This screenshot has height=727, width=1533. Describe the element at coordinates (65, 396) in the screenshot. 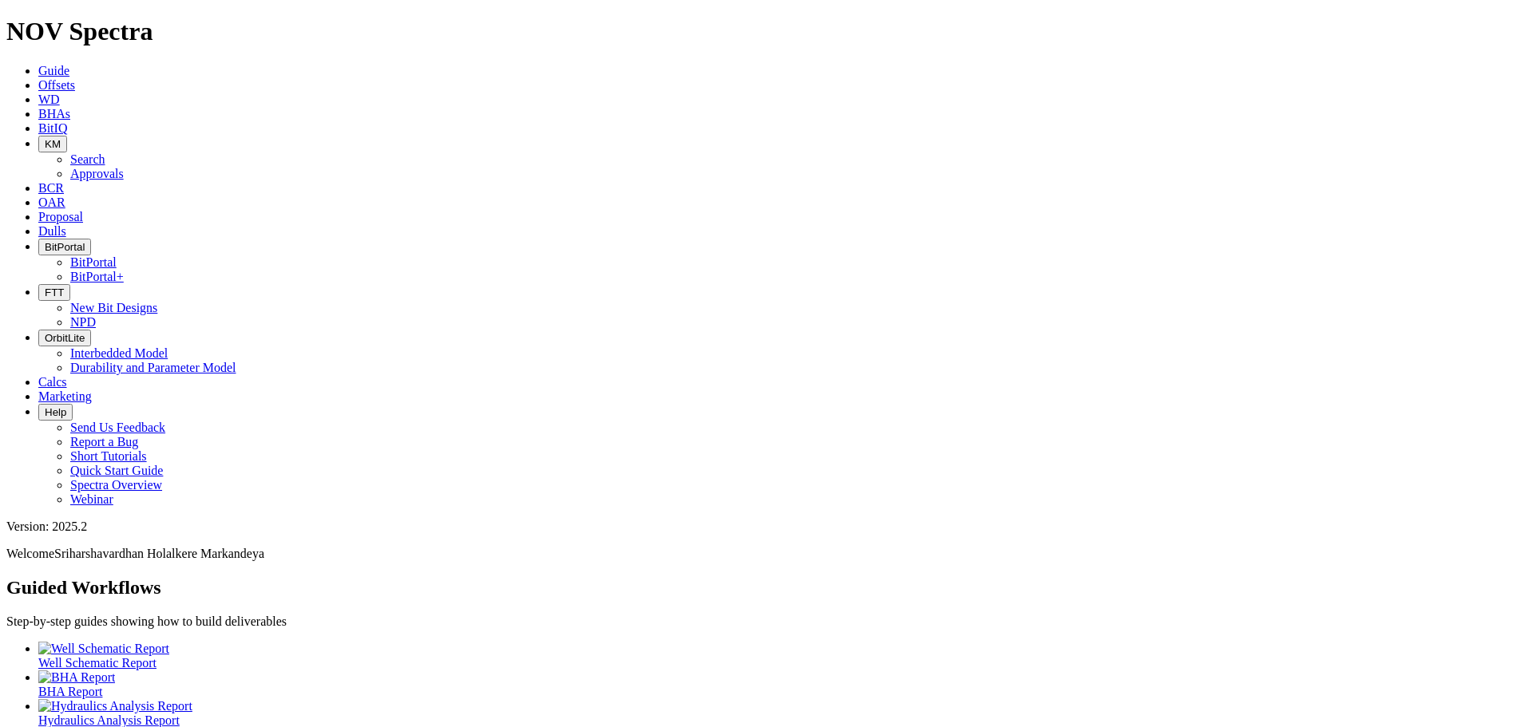

I see `a: Marketing` at that location.